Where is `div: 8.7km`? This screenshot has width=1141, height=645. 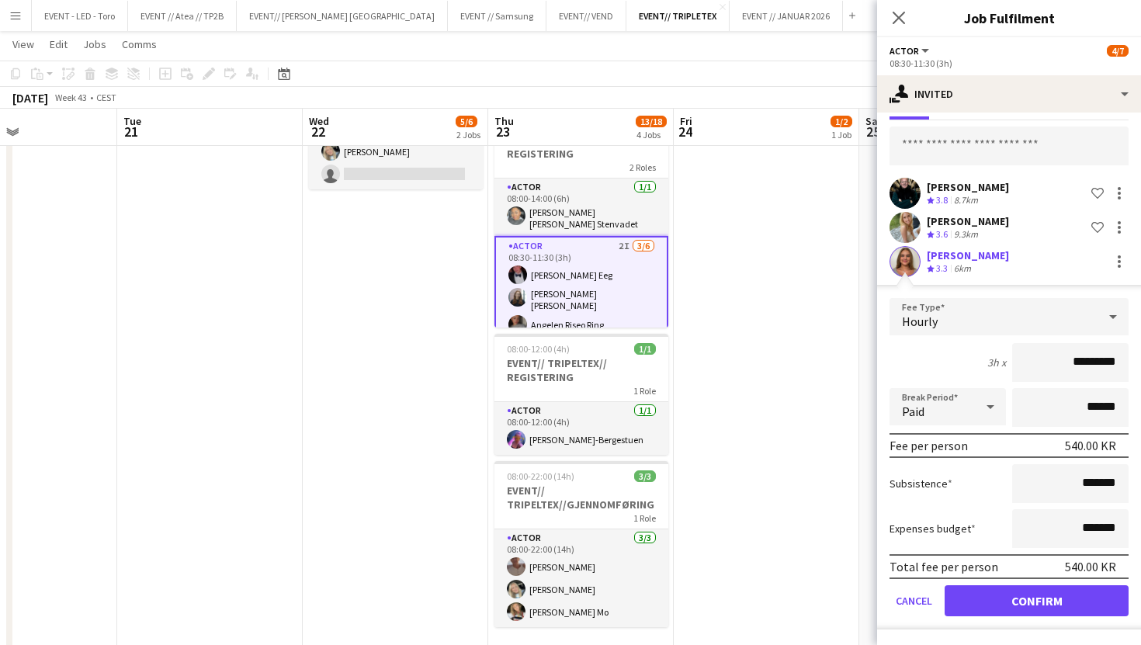
div: 8.7km is located at coordinates (965, 200).